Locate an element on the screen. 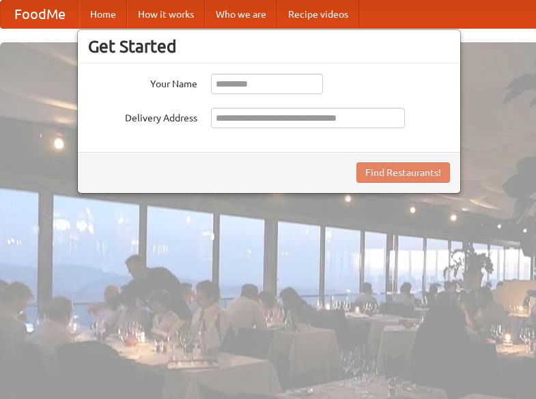 Image resolution: width=536 pixels, height=399 pixels. a: Home is located at coordinates (103, 14).